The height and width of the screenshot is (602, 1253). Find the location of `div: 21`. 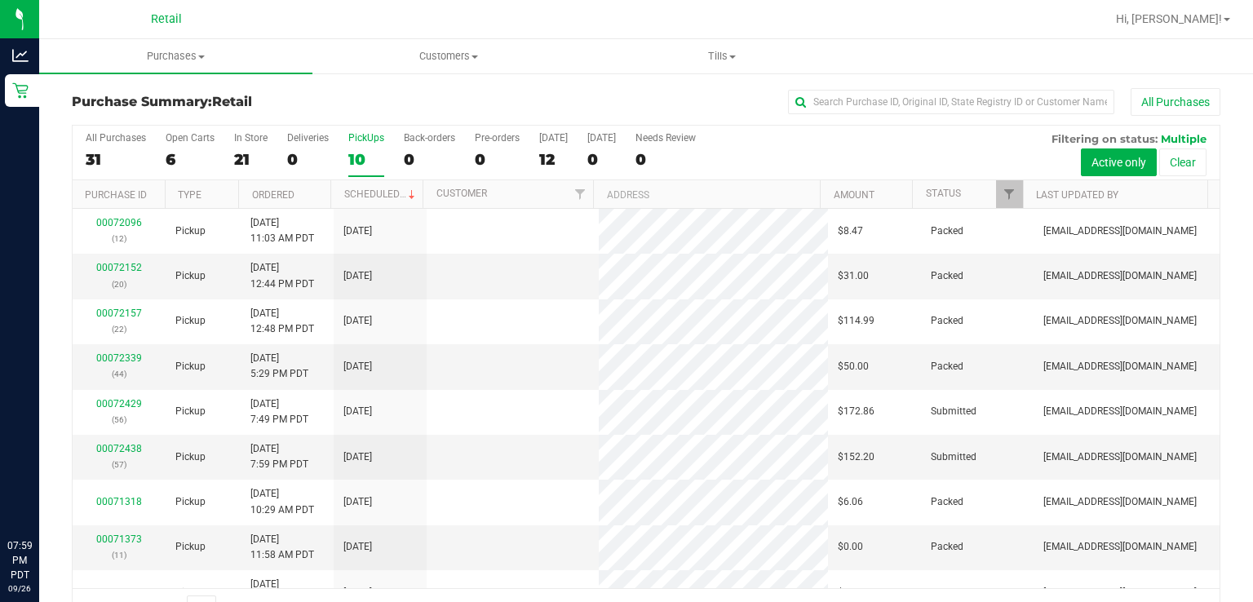

div: 21 is located at coordinates (250, 159).